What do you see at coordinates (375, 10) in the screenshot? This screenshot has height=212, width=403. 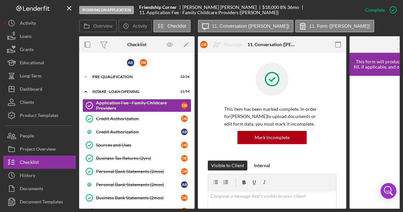 I see `div: Complete` at bounding box center [375, 10].